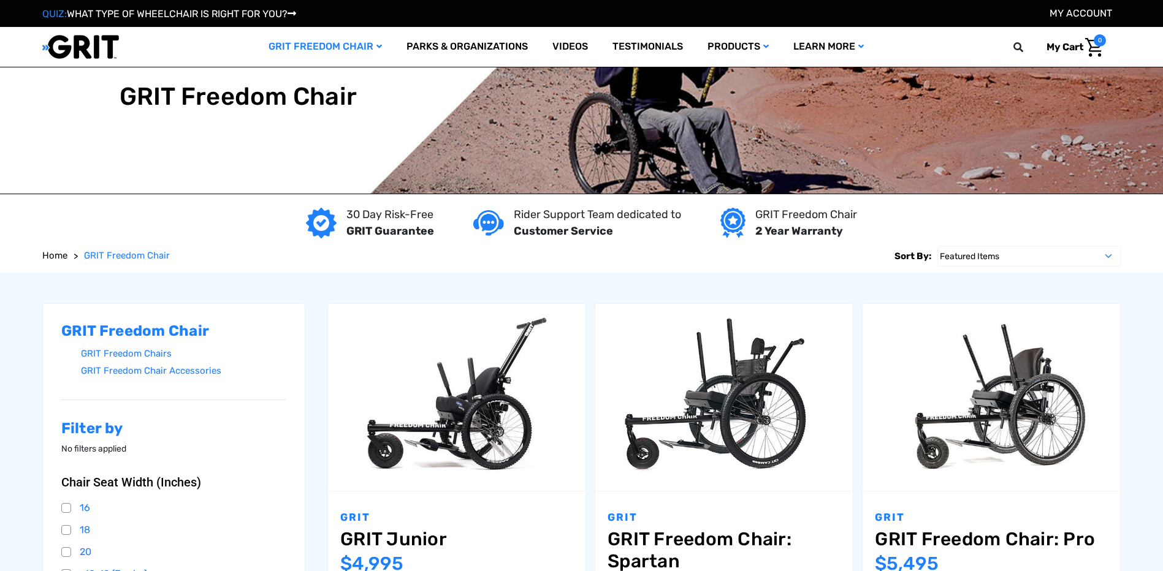  Describe the element at coordinates (127, 256) in the screenshot. I see `span: GRIT Freedom Chair` at that location.